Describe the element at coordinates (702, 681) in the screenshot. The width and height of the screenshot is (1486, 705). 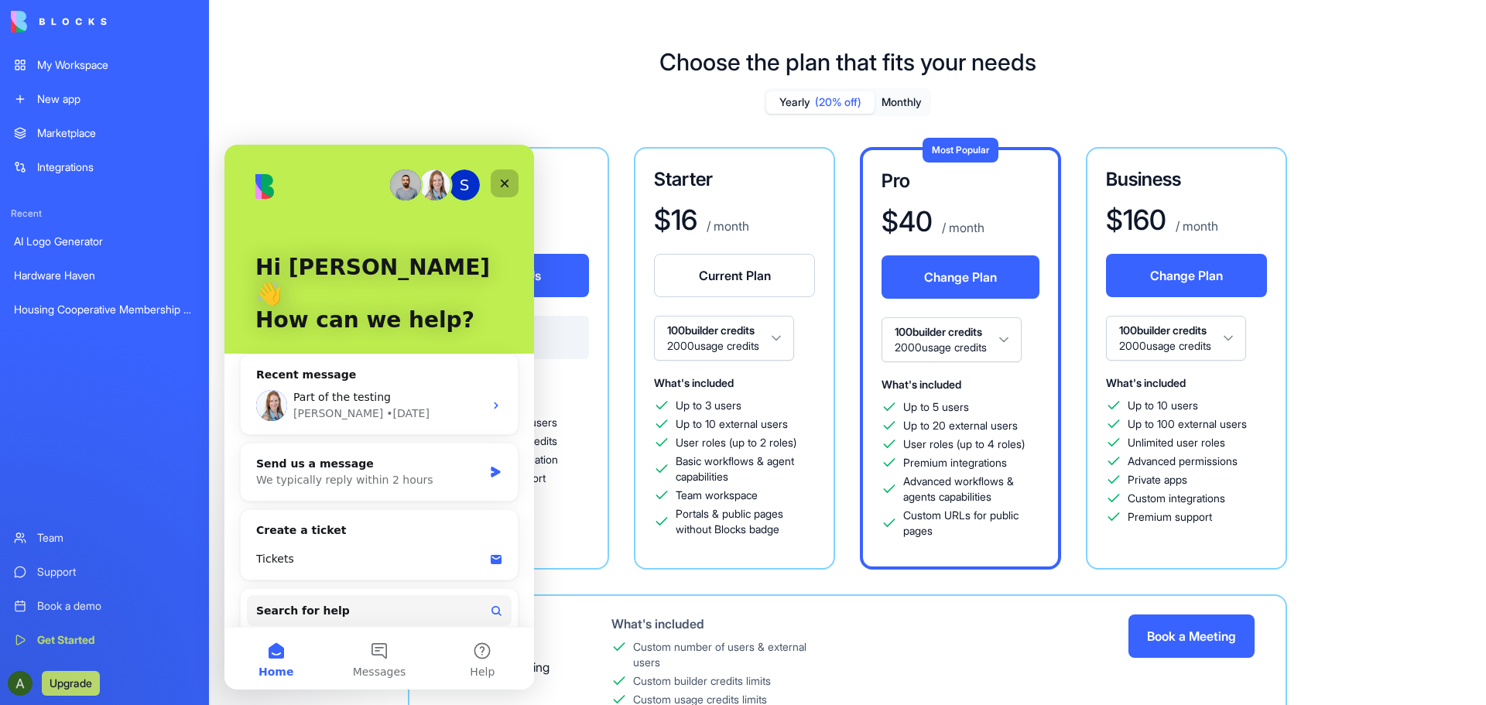
I see `div: Custom builder credits limits` at that location.